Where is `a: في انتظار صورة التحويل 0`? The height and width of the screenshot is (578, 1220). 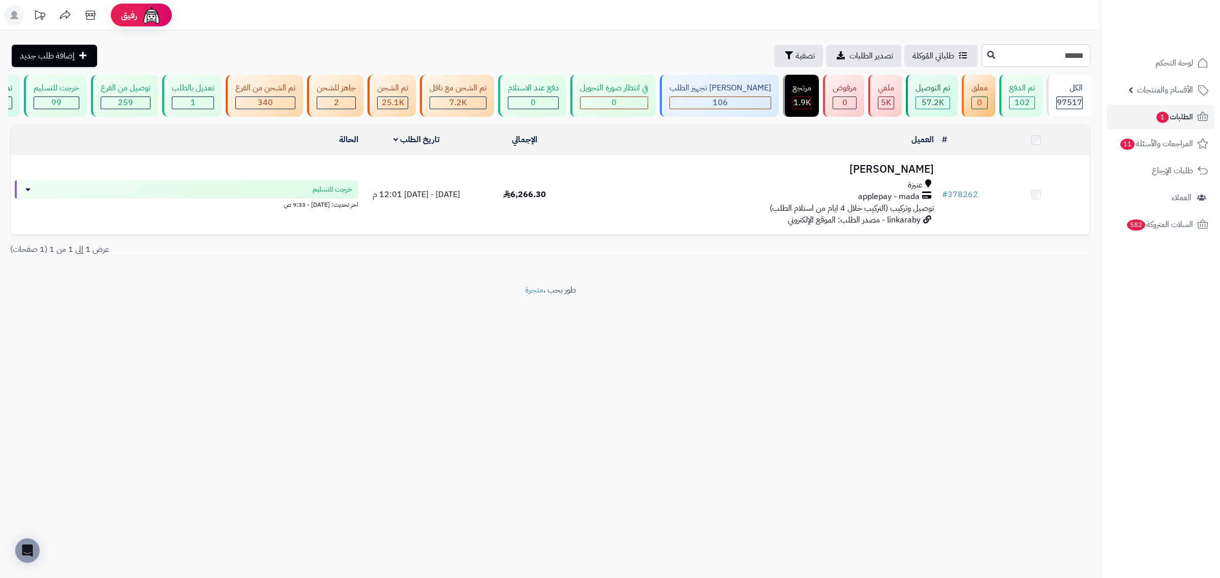
a: في انتظار صورة التحويل 0 is located at coordinates (613, 96).